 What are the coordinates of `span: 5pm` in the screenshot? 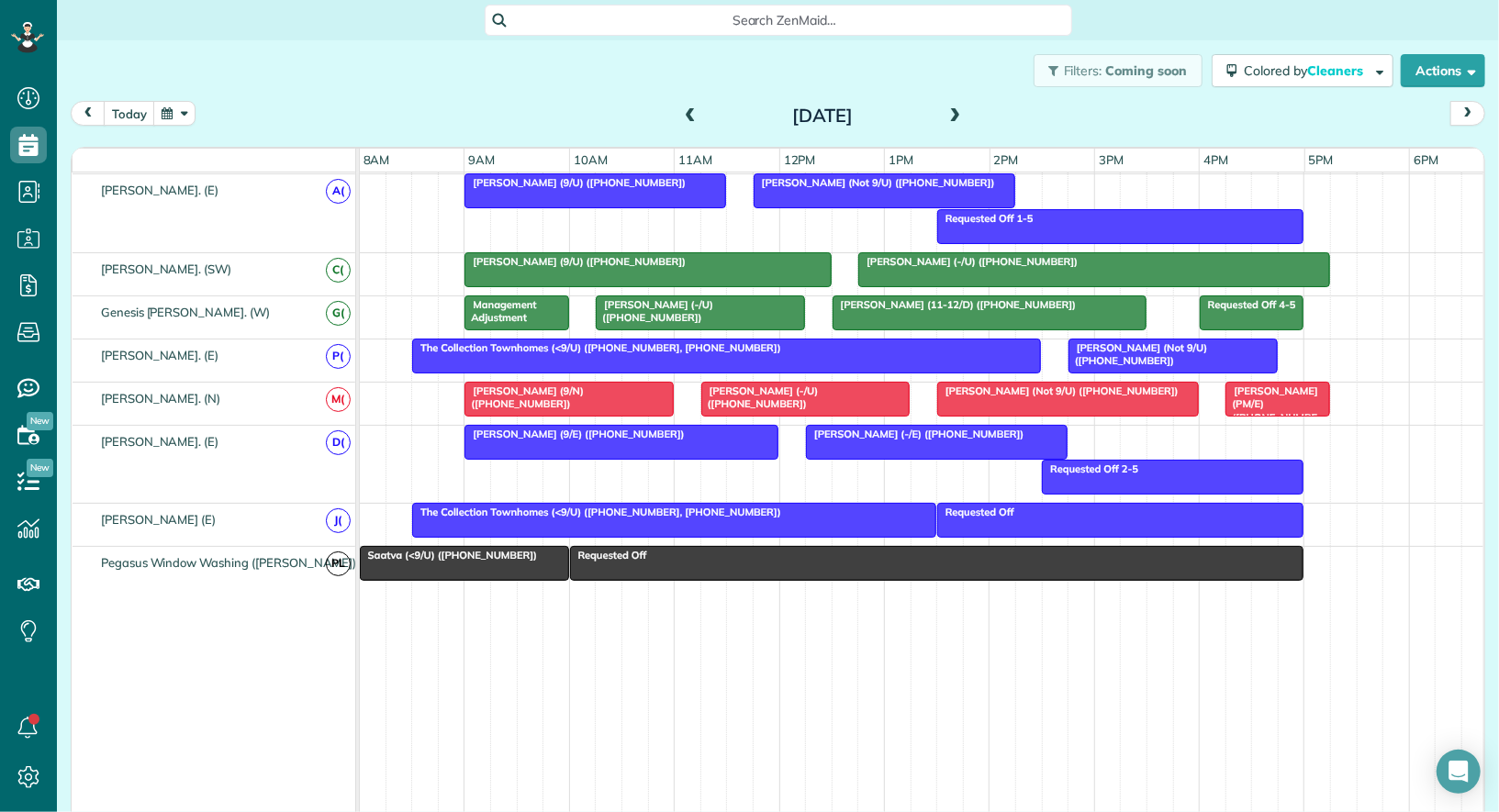 It's located at (1321, 160).